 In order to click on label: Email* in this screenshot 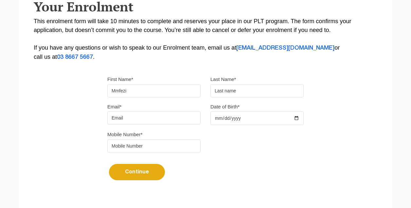, I will do `click(114, 107)`.